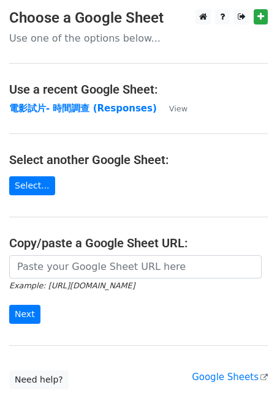 The height and width of the screenshot is (404, 277). What do you see at coordinates (138, 160) in the screenshot?
I see `h4: Select another Google Sheet:` at bounding box center [138, 160].